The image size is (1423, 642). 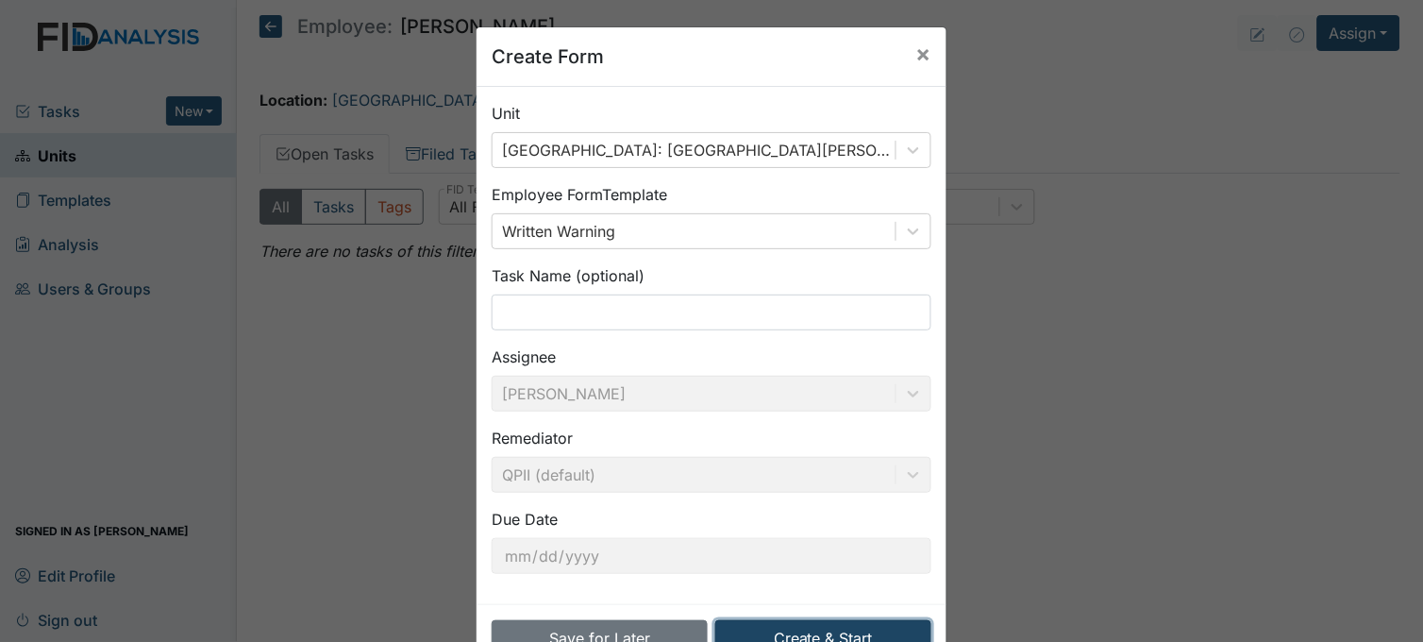 I want to click on label: Unit, so click(x=506, y=113).